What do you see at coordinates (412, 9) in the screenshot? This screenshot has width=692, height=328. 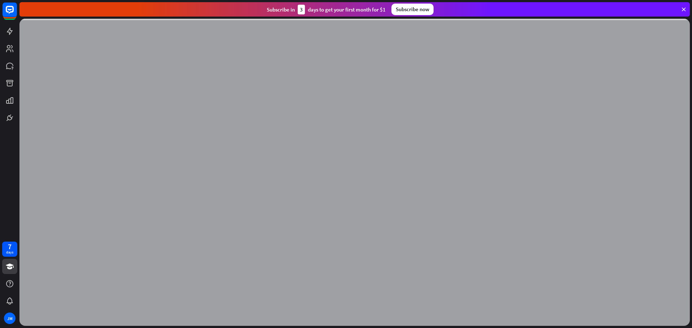 I see `div: Subscribe now` at bounding box center [412, 9].